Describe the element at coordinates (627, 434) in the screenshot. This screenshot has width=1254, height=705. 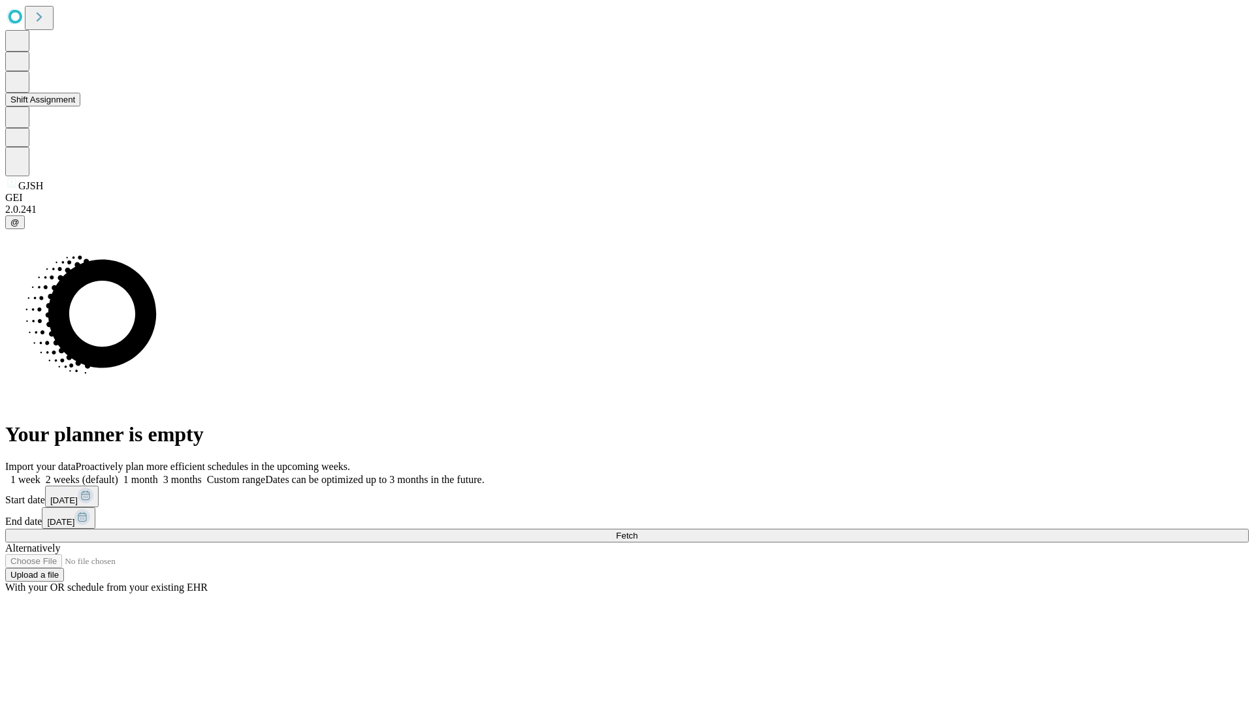
I see `h1: Your planner is empty` at that location.